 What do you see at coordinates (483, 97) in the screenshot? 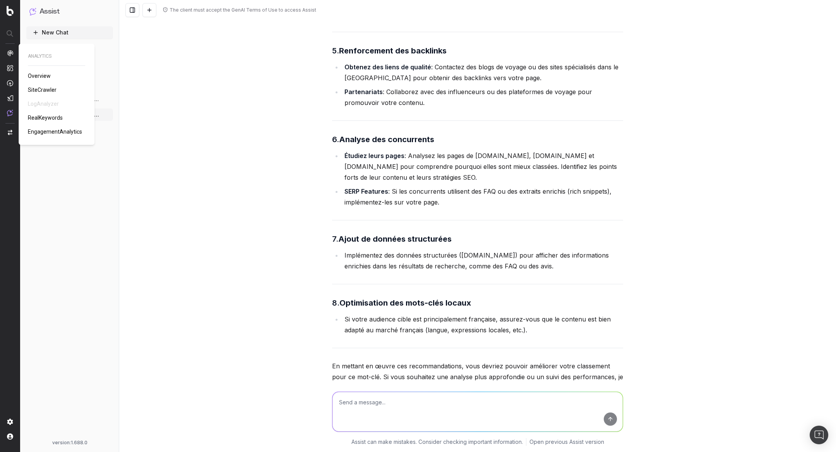
I see `li: : Collaborez avec des influenceurs ou des plateformes de voyage pour promouvoir votre contenu.` at bounding box center [483, 97].